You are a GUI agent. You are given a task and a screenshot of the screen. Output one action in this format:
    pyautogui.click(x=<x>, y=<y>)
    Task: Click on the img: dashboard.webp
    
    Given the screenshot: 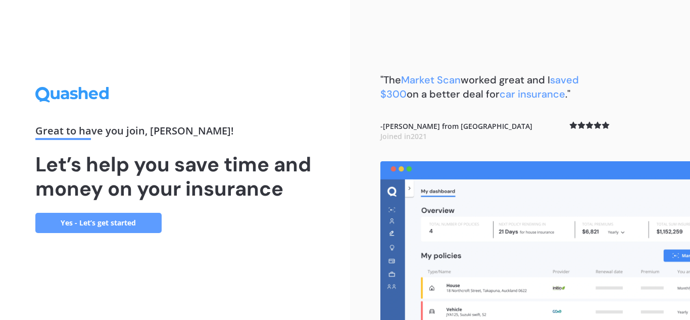 What is the action you would take?
    pyautogui.click(x=535, y=240)
    